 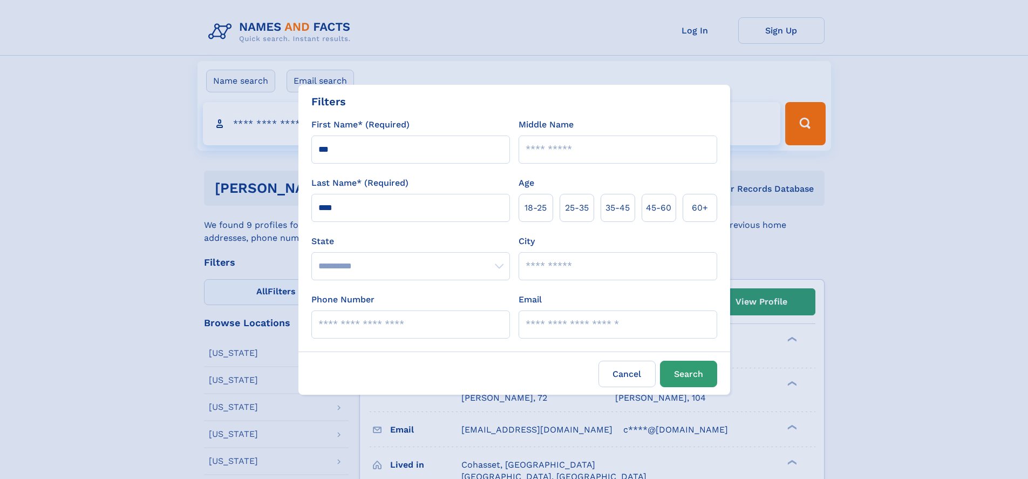 What do you see at coordinates (617, 208) in the screenshot?
I see `span: 35‑45` at bounding box center [617, 208].